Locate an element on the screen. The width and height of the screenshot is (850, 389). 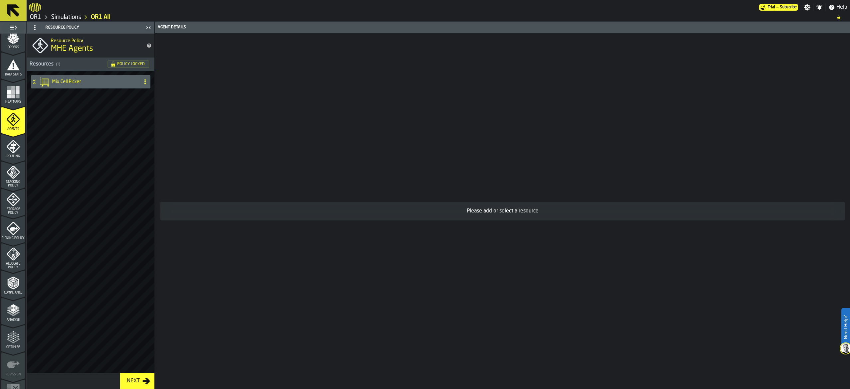
li: menu Data Stats is located at coordinates (13, 65).